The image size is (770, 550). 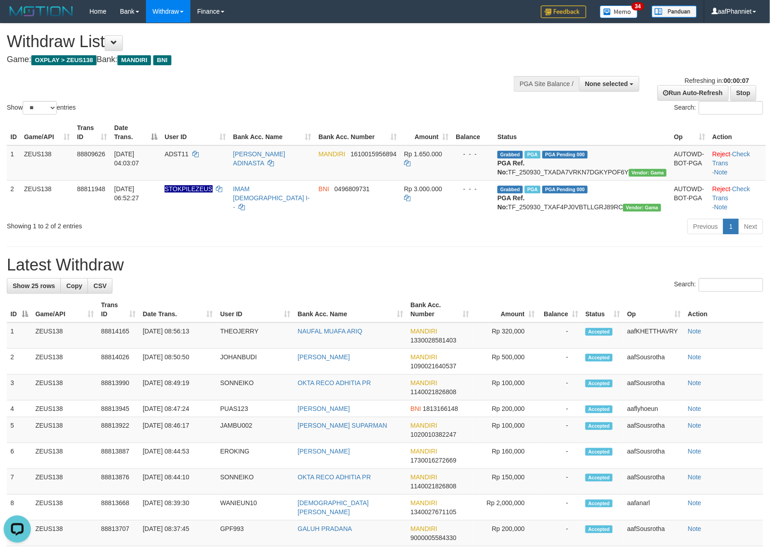 I want to click on span: Nama rekening ada tanda titik/strip, harap diedit, so click(x=189, y=189).